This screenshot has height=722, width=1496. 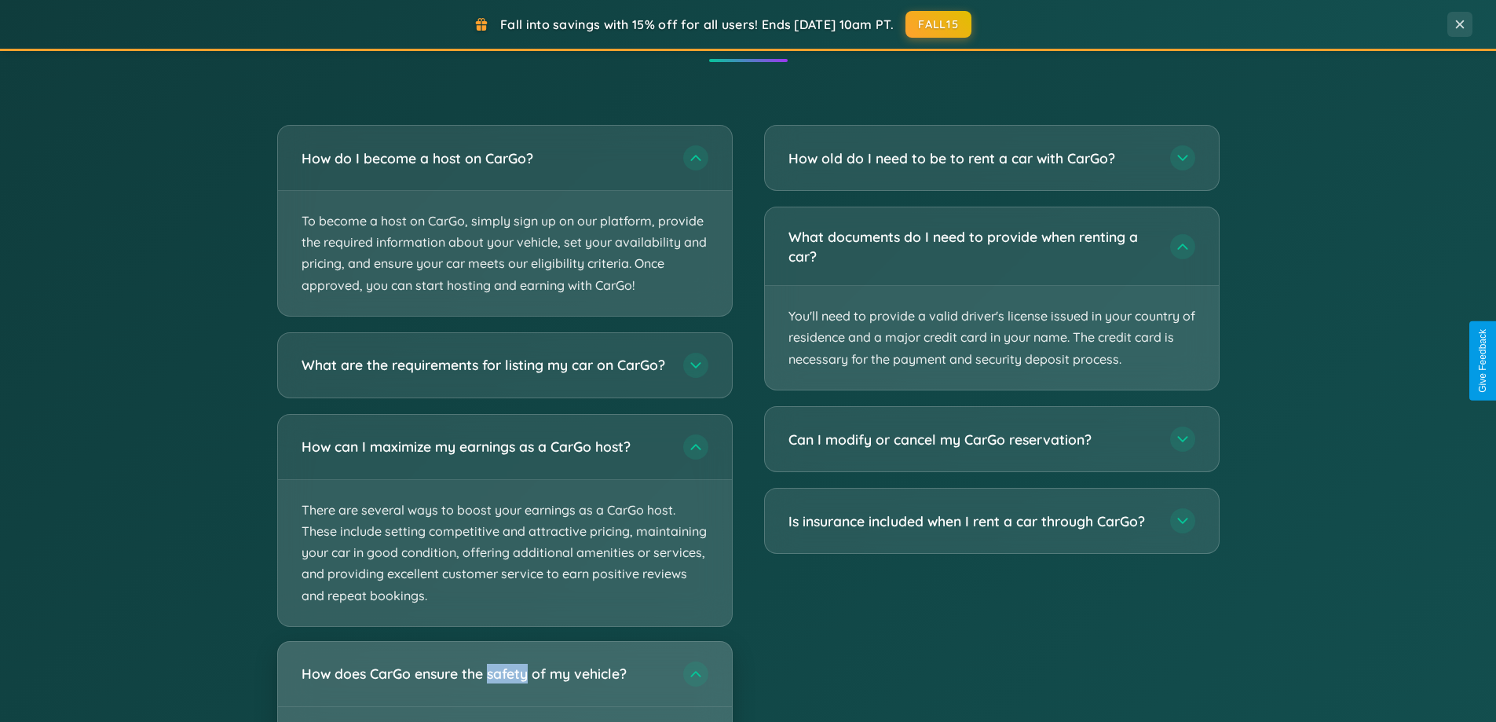 What do you see at coordinates (972, 521) in the screenshot?
I see `h3: Is insurance included when I rent a car through CarGo?` at bounding box center [972, 521].